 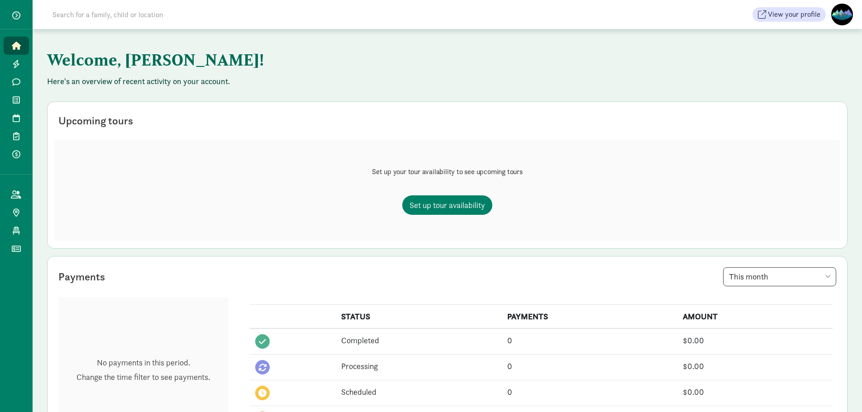 What do you see at coordinates (143, 377) in the screenshot?
I see `p: Change the time filter to see payments.` at bounding box center [143, 377].